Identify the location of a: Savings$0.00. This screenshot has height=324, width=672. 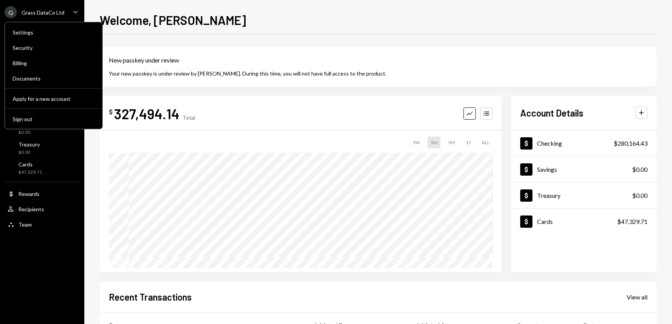
(584, 169).